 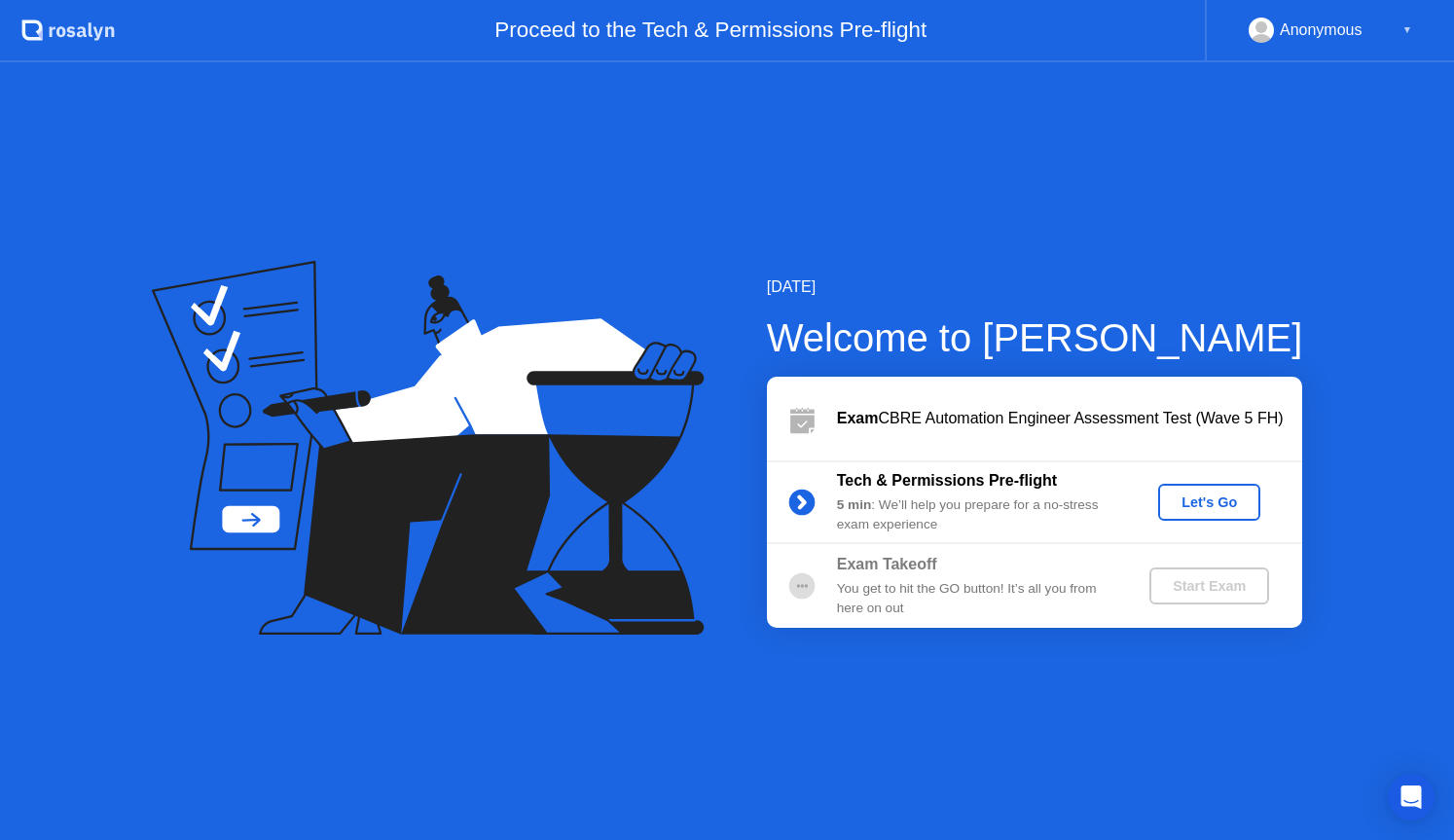 I want to click on button: Start Exam, so click(x=1209, y=586).